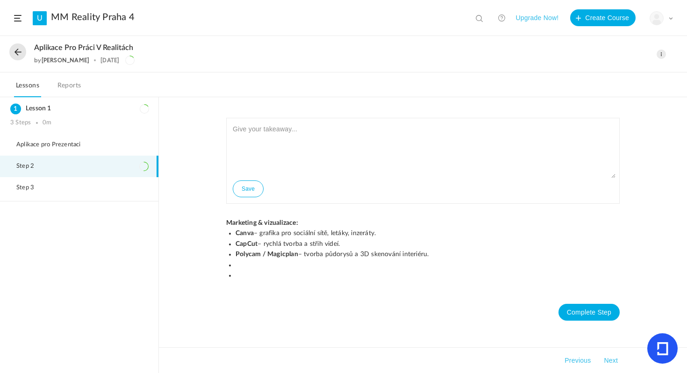  Describe the element at coordinates (611, 360) in the screenshot. I see `button: Next` at that location.